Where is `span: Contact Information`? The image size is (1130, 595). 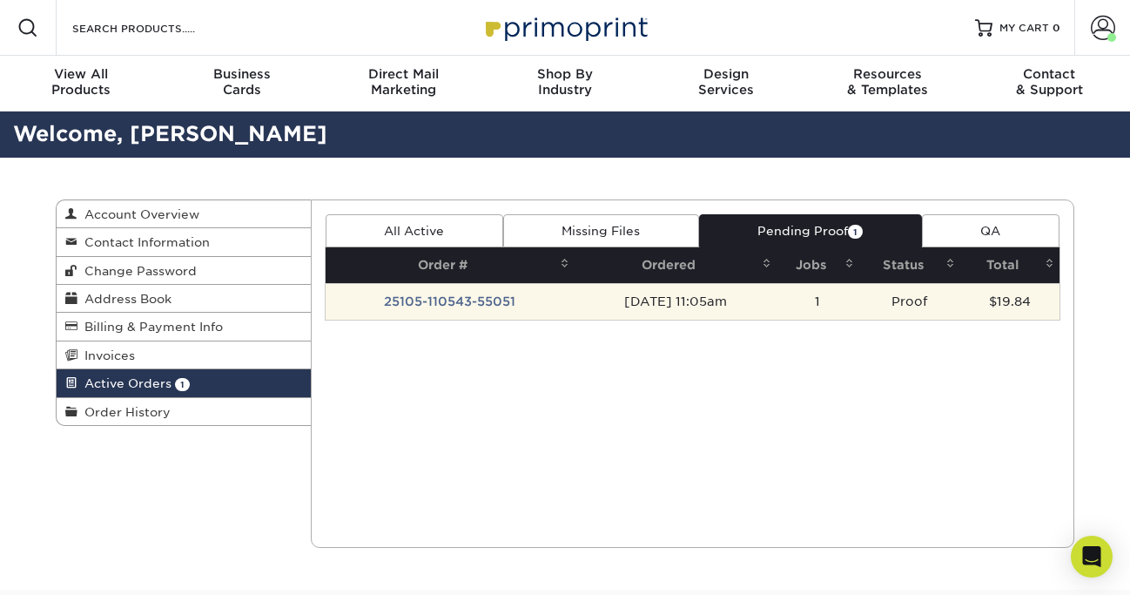
span: Contact Information is located at coordinates (144, 242).